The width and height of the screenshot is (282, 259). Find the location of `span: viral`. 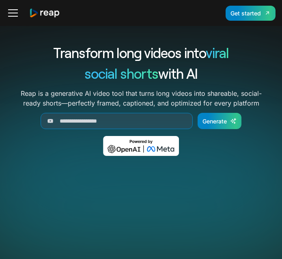

span: viral is located at coordinates (217, 52).